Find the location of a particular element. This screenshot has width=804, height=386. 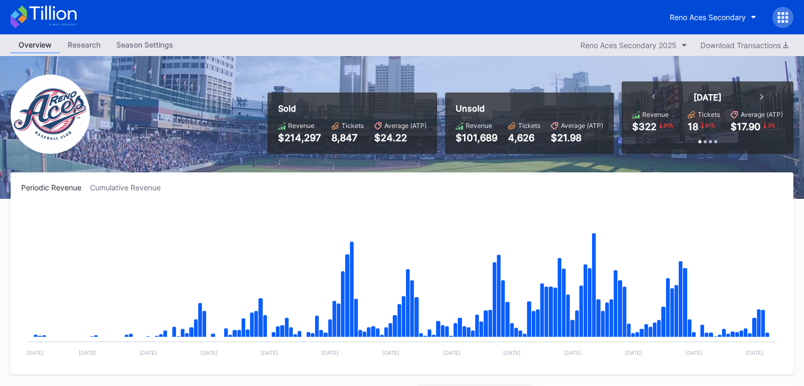

div: 18 is located at coordinates (693, 126).